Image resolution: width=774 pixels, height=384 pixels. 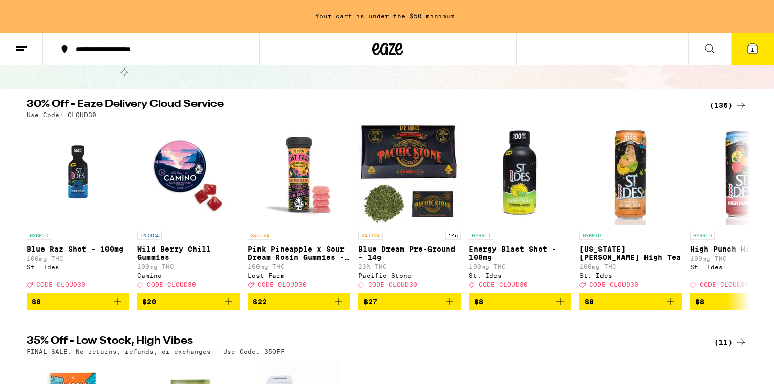 What do you see at coordinates (78, 249) in the screenshot?
I see `p: Blue Raz Shot - 100mg` at bounding box center [78, 249].